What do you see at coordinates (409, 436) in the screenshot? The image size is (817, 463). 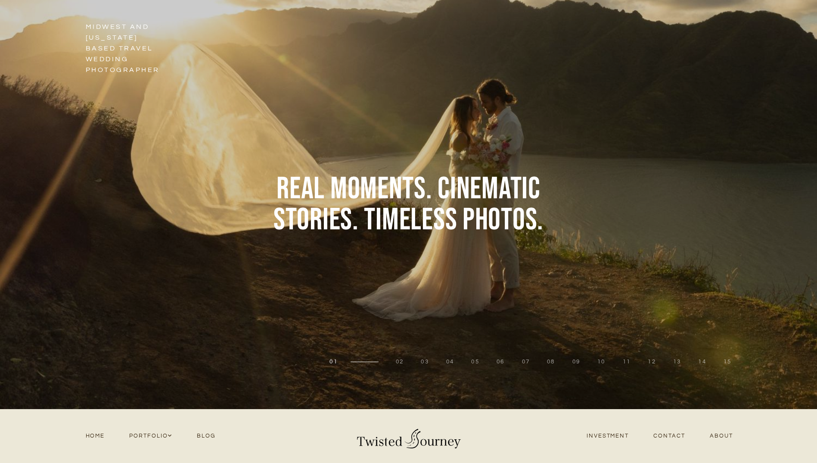 I see `img: Twisted Journey` at bounding box center [409, 436].